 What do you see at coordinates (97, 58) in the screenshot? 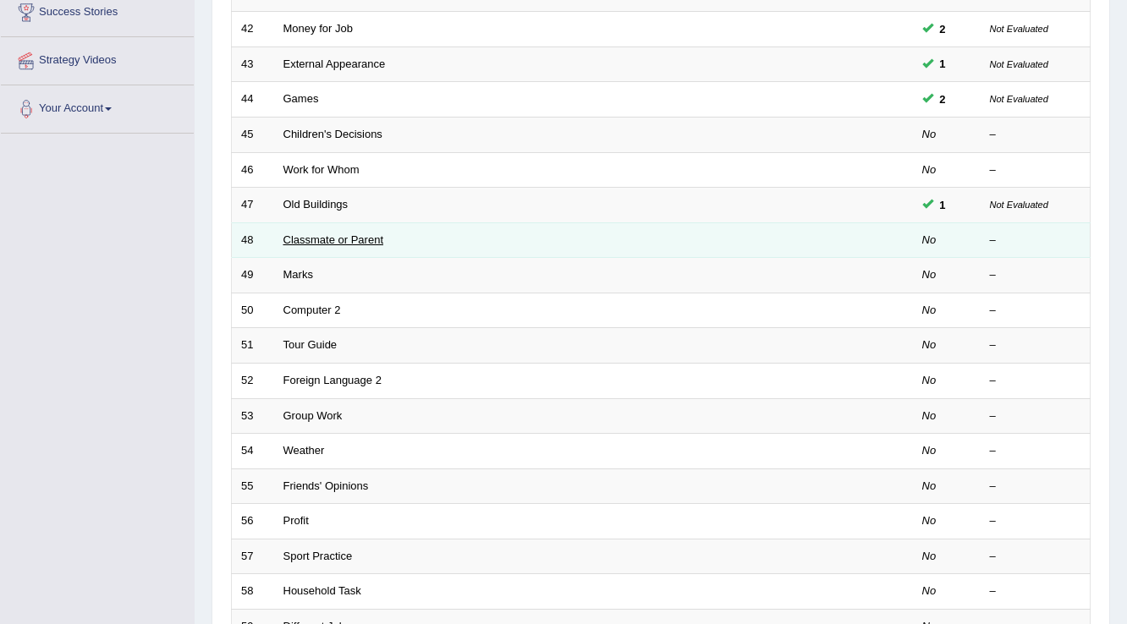
I see `a: Strategy Videos` at bounding box center [97, 58].